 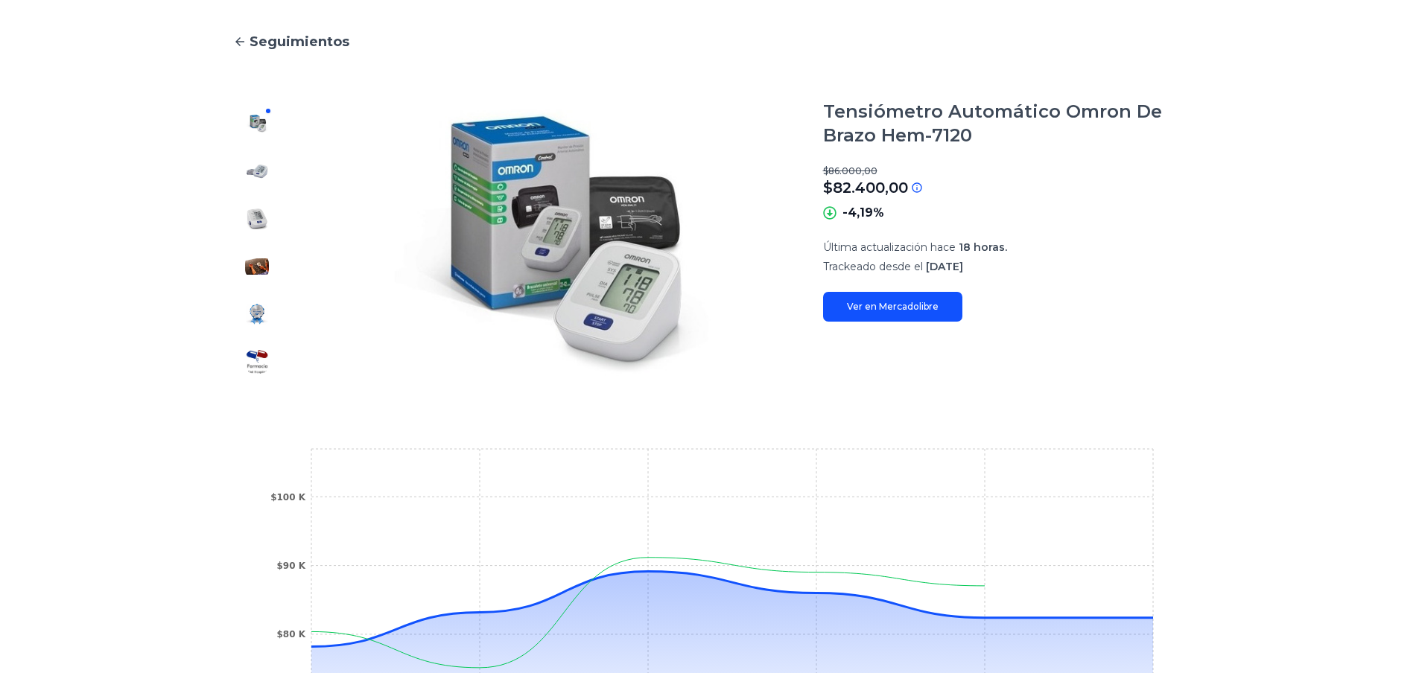 I want to click on a: Ver en Mercadolibre, so click(x=892, y=307).